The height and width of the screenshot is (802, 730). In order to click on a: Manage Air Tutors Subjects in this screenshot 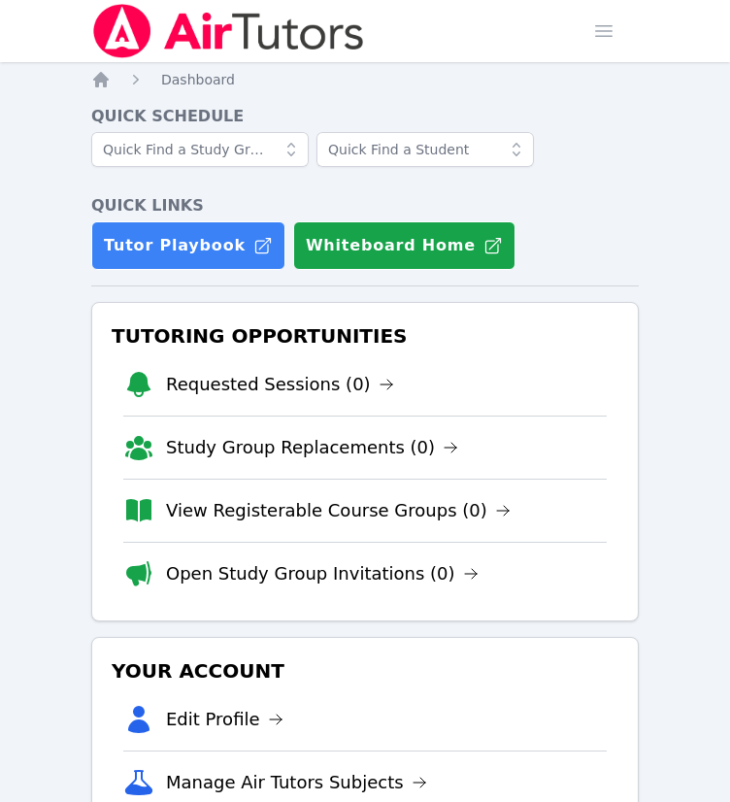, I will do `click(296, 782)`.